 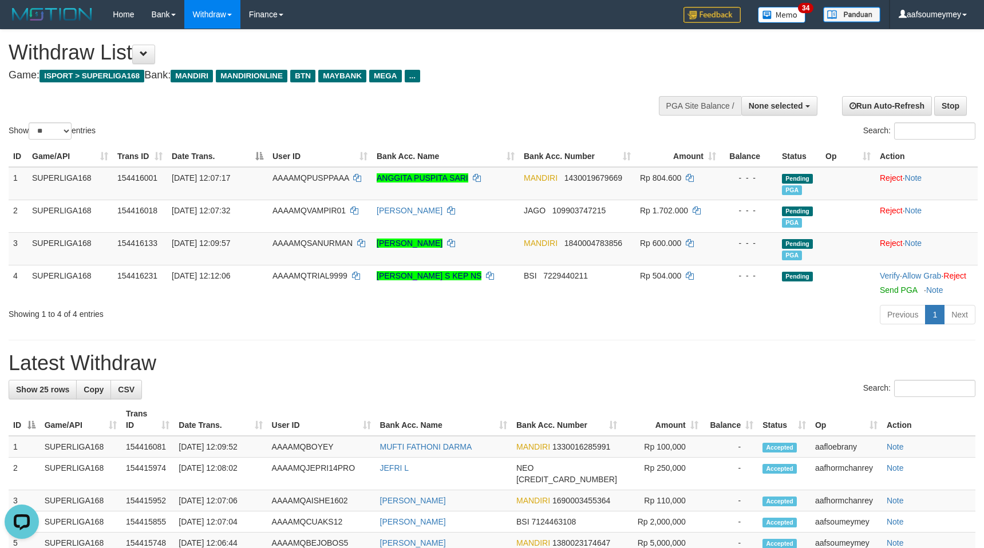 I want to click on a: Previous, so click(x=903, y=315).